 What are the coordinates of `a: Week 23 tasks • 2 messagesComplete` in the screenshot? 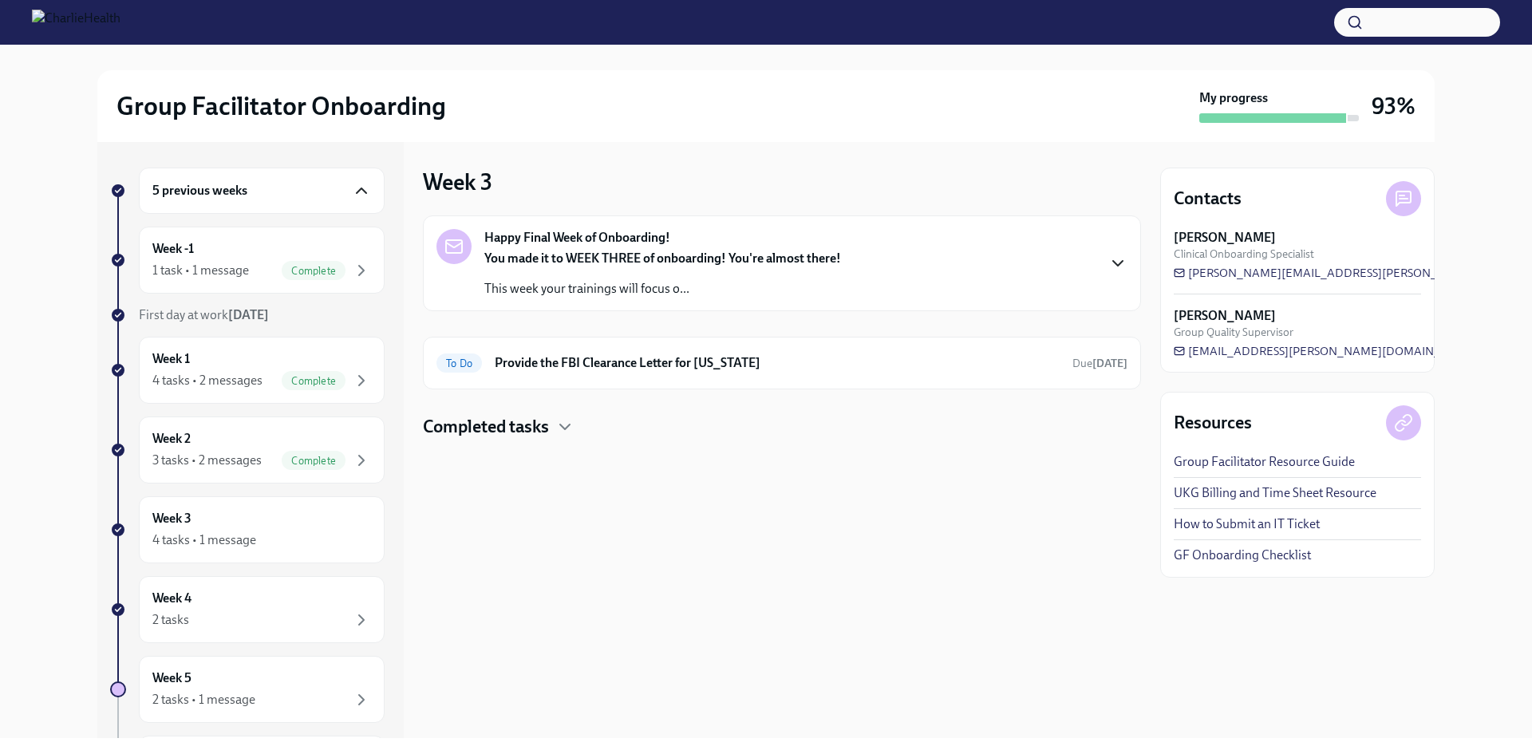 It's located at (247, 450).